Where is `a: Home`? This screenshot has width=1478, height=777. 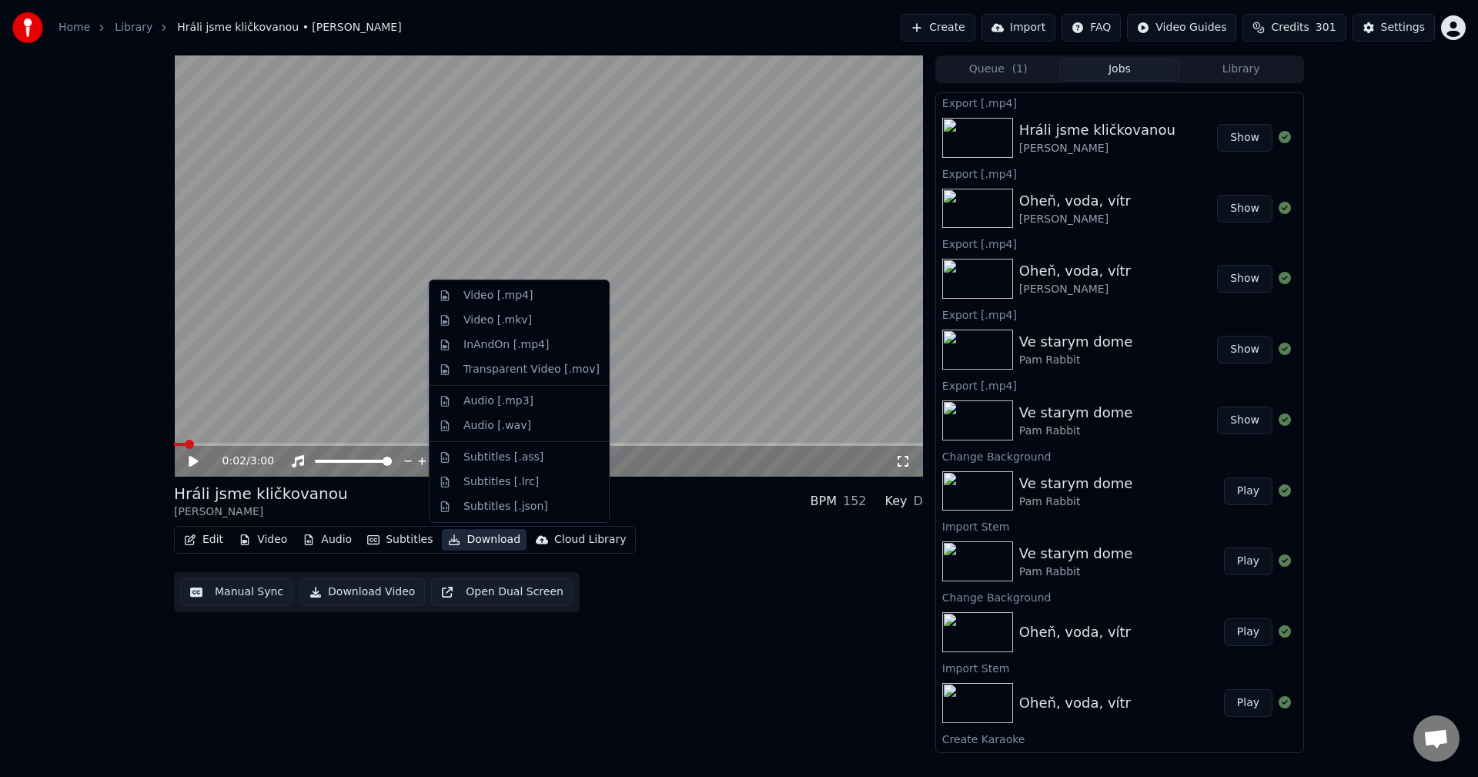 a: Home is located at coordinates (74, 28).